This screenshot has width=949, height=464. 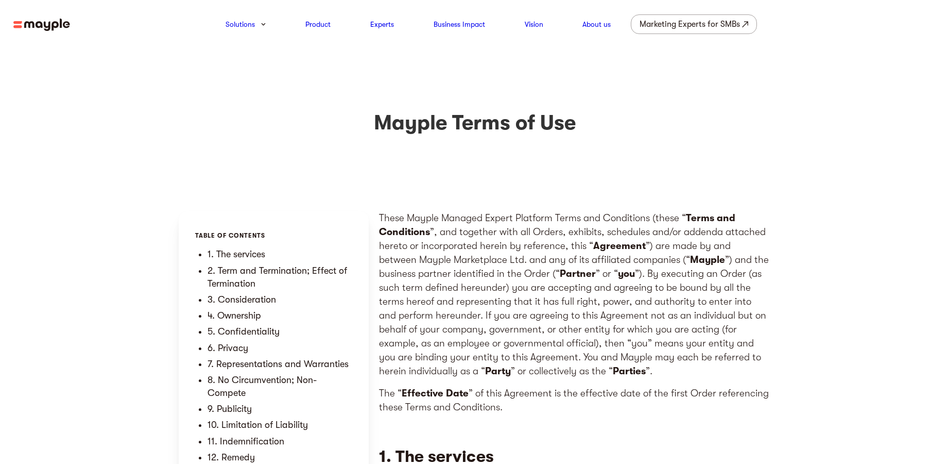 I want to click on a: Vision, so click(x=534, y=24).